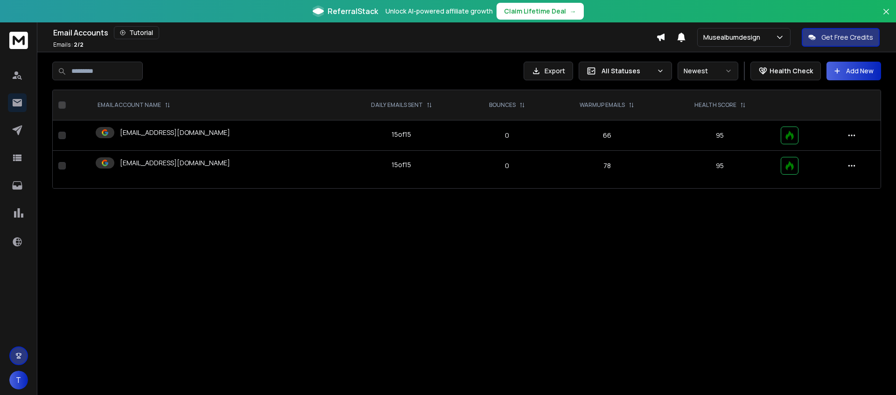 Image resolution: width=896 pixels, height=395 pixels. I want to click on button: Export, so click(548, 71).